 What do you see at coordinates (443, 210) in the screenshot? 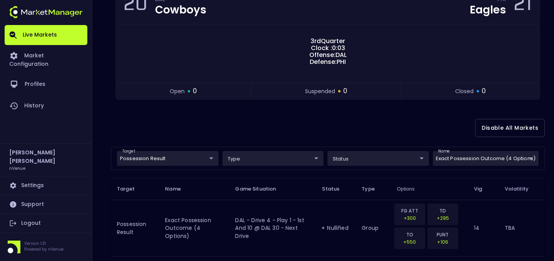
I see `p: TD` at bounding box center [443, 210].